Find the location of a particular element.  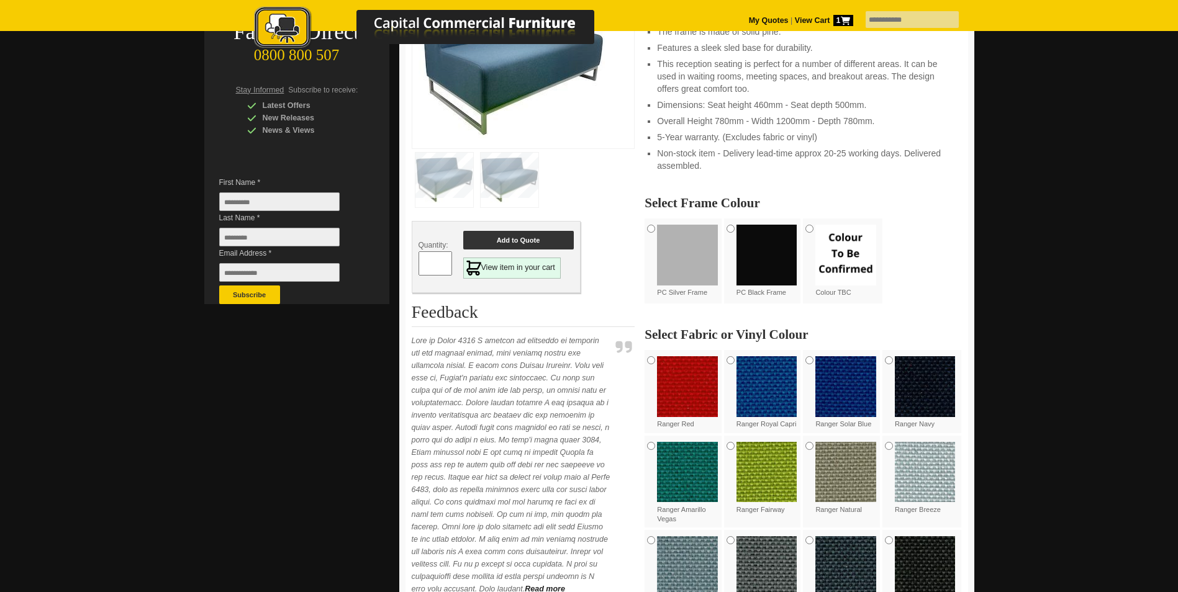

h2: Select Frame Colour is located at coordinates (803, 203).